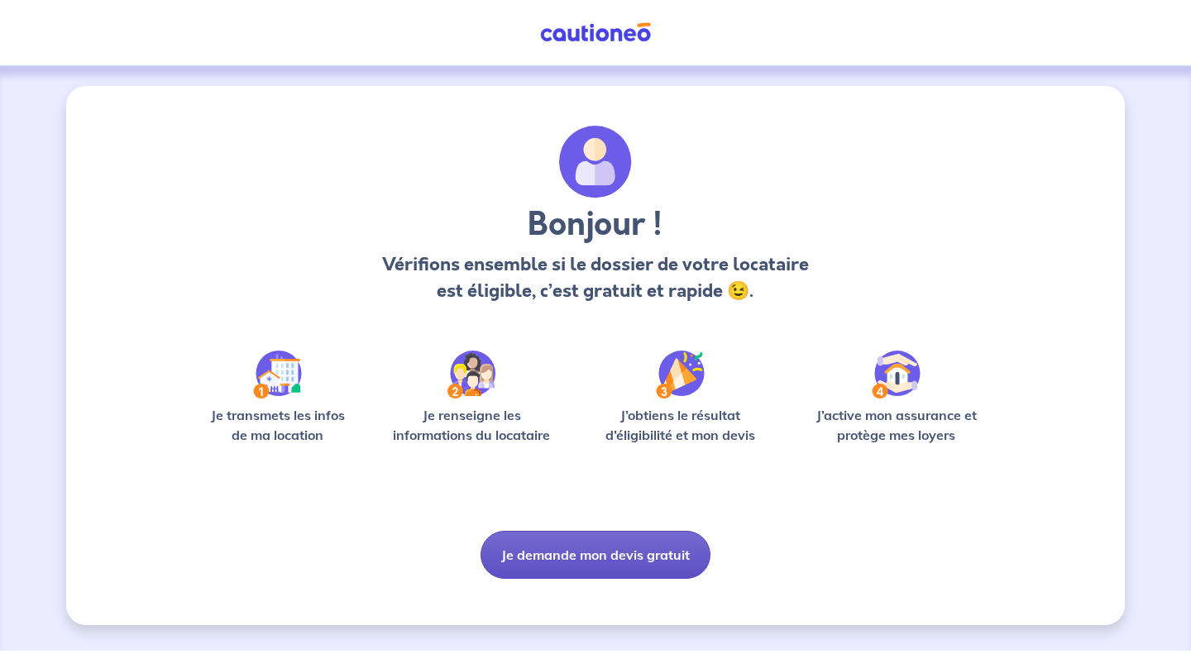 This screenshot has height=654, width=1191. I want to click on img: /static/bfff1cf634d835d9112899e6a3df1a5d/Step-4.svg, so click(896, 375).